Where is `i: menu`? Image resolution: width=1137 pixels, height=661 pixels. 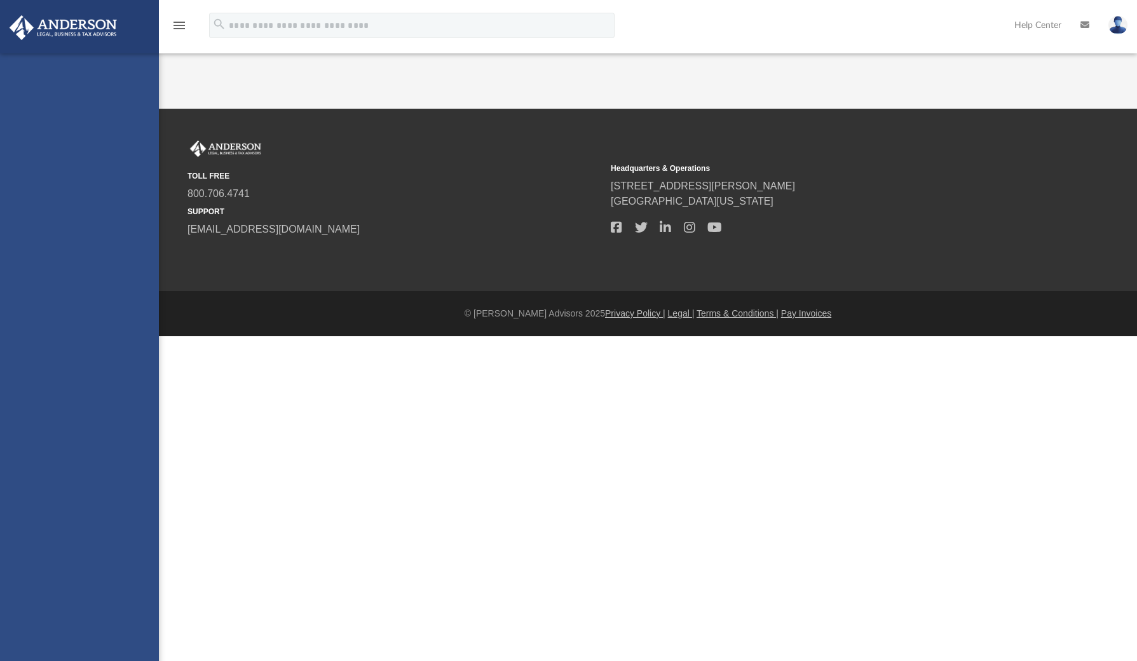 i: menu is located at coordinates (179, 25).